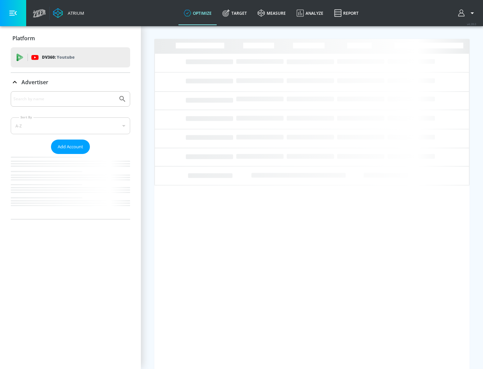  What do you see at coordinates (70, 146) in the screenshot?
I see `span: Add Account` at bounding box center [70, 146].